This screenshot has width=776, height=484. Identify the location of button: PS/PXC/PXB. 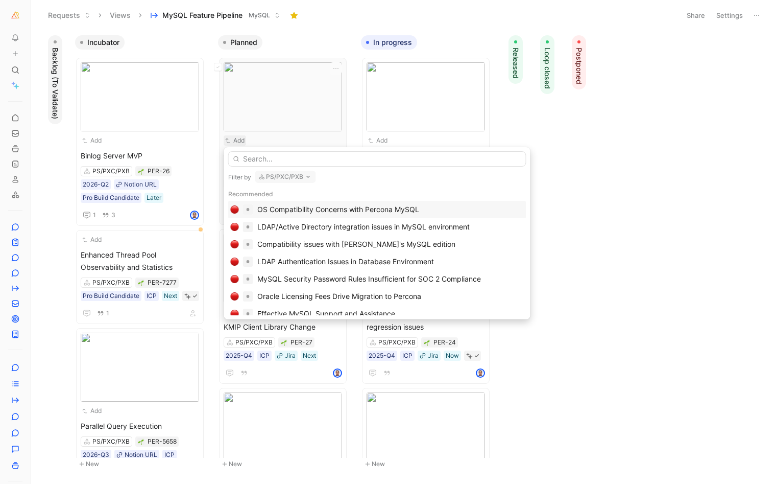
(285, 177).